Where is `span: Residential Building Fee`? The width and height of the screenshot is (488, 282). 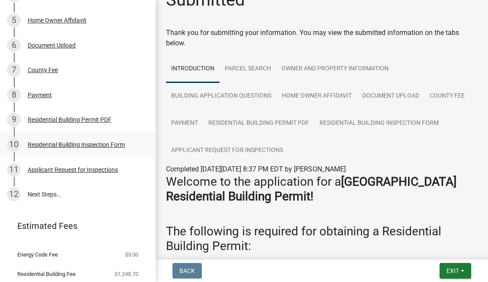 span: Residential Building Fee is located at coordinates (46, 274).